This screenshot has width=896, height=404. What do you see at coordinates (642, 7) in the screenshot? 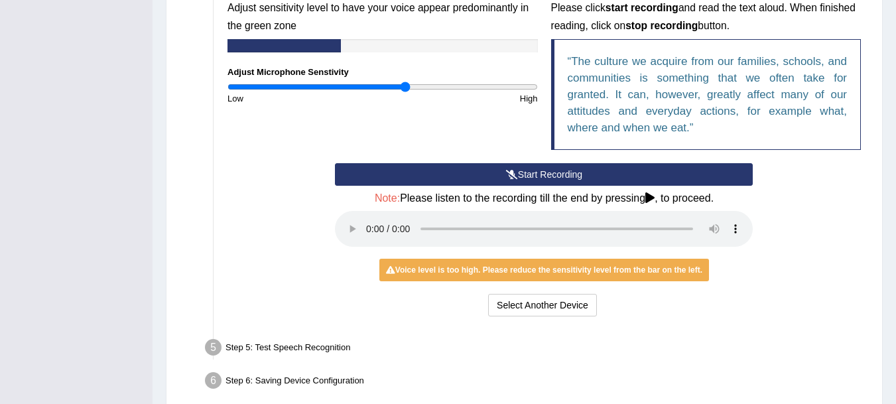
I see `b: start recording` at bounding box center [642, 7].